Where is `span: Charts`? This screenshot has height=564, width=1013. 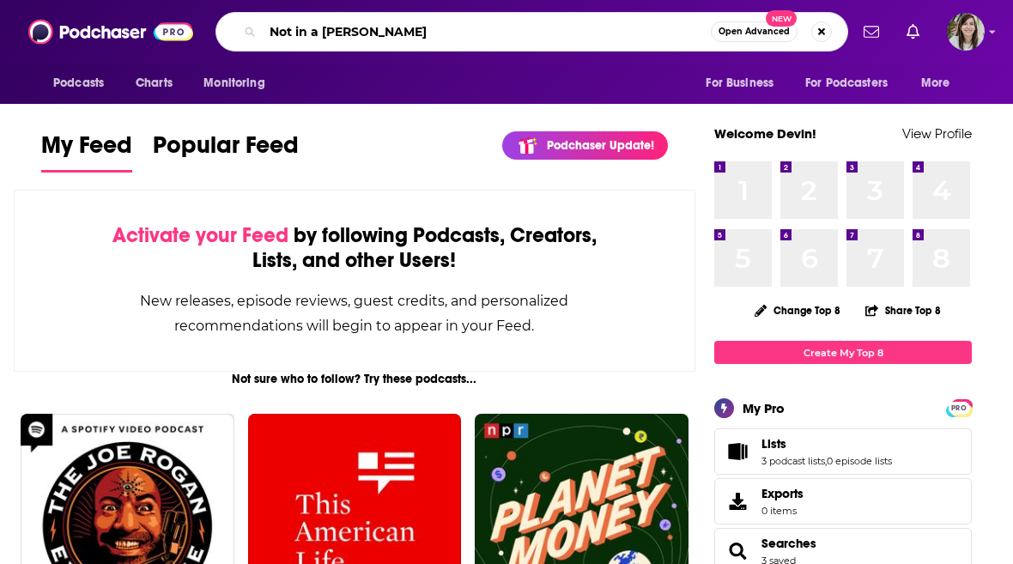 span: Charts is located at coordinates (154, 83).